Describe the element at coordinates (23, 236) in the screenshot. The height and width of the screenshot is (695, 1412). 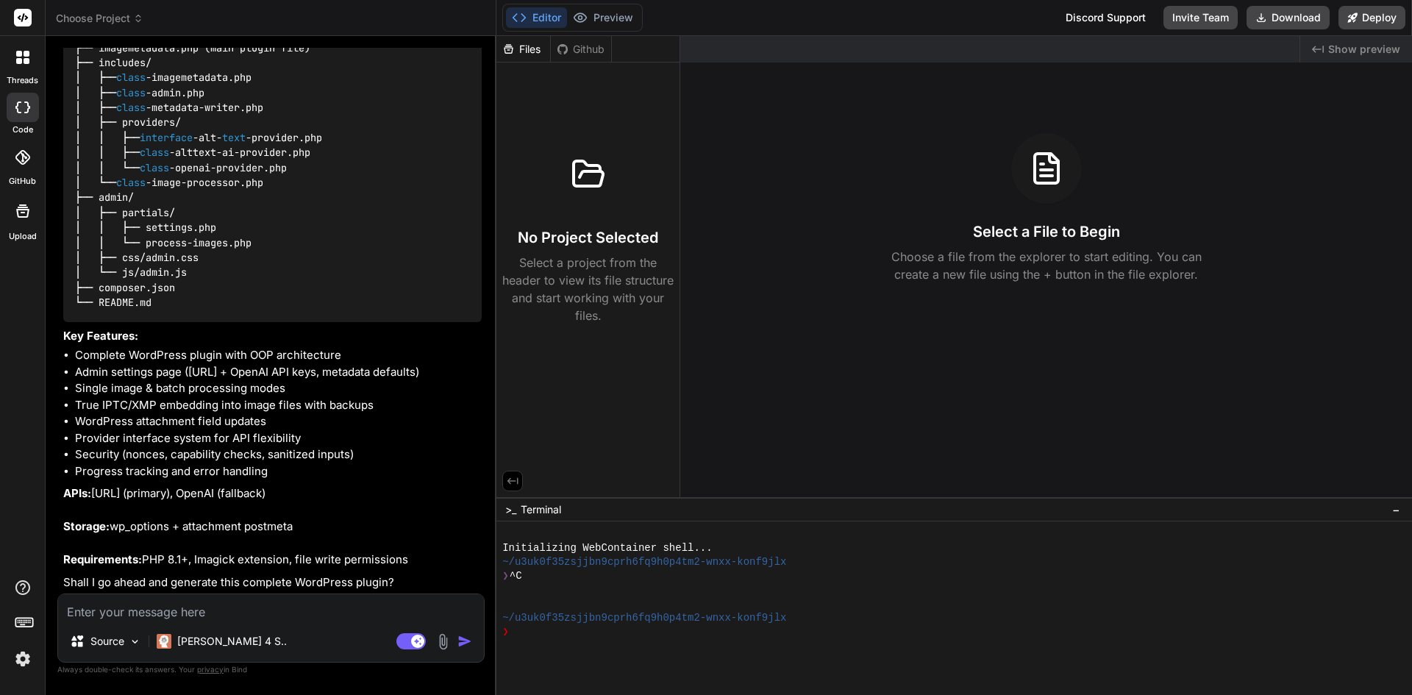
I see `label: Upload` at that location.